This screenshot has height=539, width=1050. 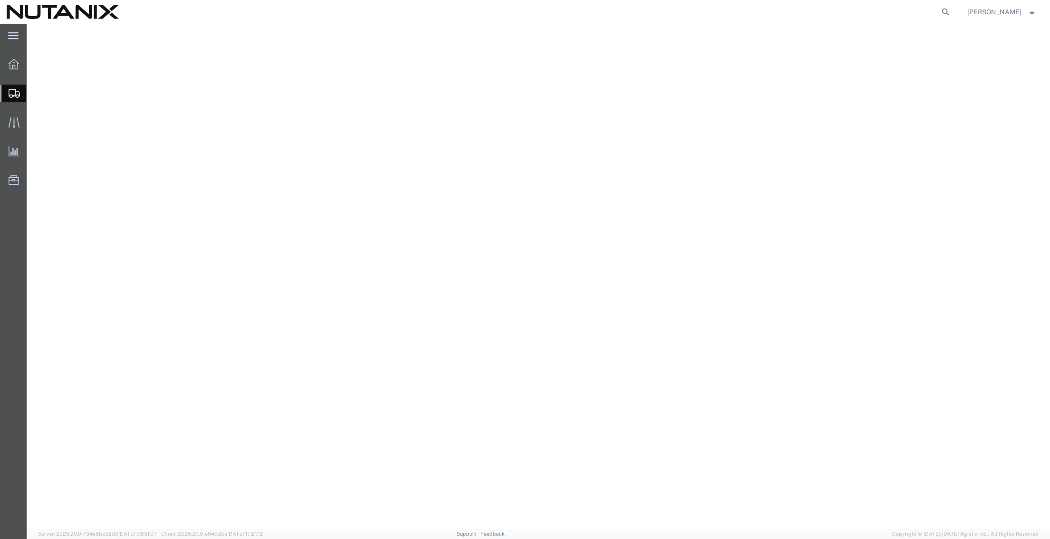 I want to click on a: Feedback, so click(x=492, y=534).